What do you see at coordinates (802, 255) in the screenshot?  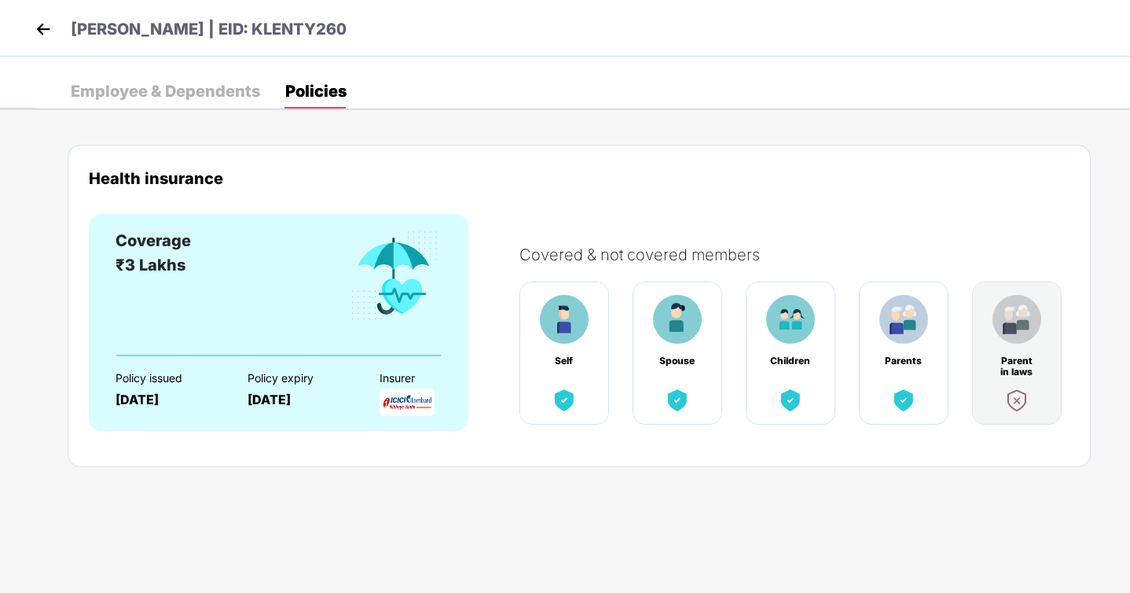 I see `div: Covered & not covered members` at bounding box center [802, 255].